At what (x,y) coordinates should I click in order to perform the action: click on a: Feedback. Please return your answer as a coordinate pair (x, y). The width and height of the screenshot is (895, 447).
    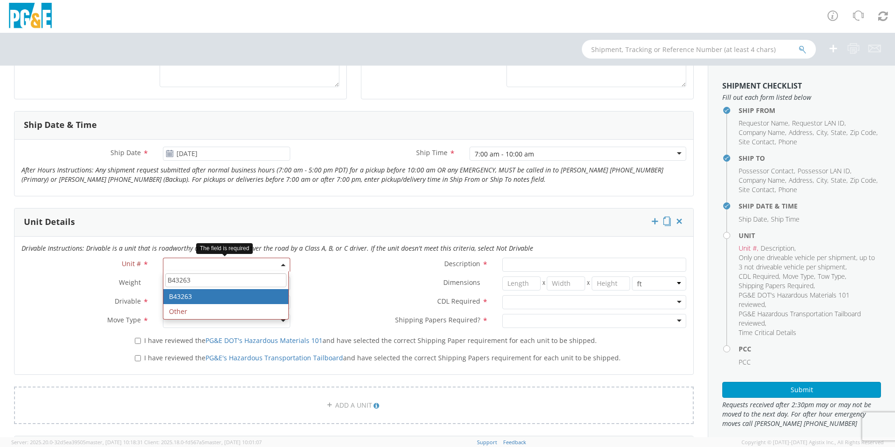
    Looking at the image, I should click on (515, 442).